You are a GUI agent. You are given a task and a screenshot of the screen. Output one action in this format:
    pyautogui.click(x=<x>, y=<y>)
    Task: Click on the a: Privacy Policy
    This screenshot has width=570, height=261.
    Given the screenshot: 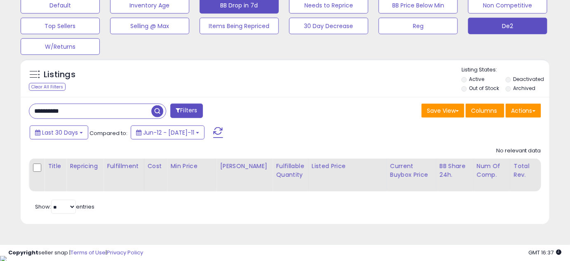 What is the action you would take?
    pyautogui.click(x=125, y=252)
    